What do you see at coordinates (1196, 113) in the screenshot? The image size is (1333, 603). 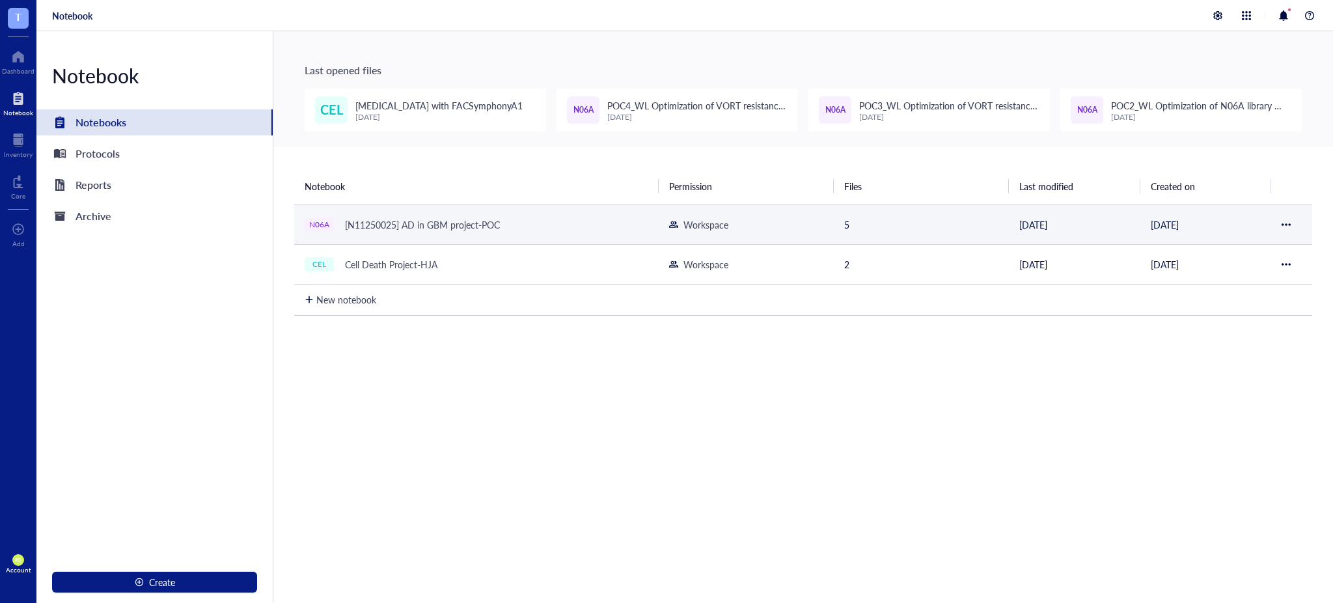 I see `span: POC2_WL Optimization of N06A library resistance assay on U87MG cell line` at bounding box center [1196, 113].